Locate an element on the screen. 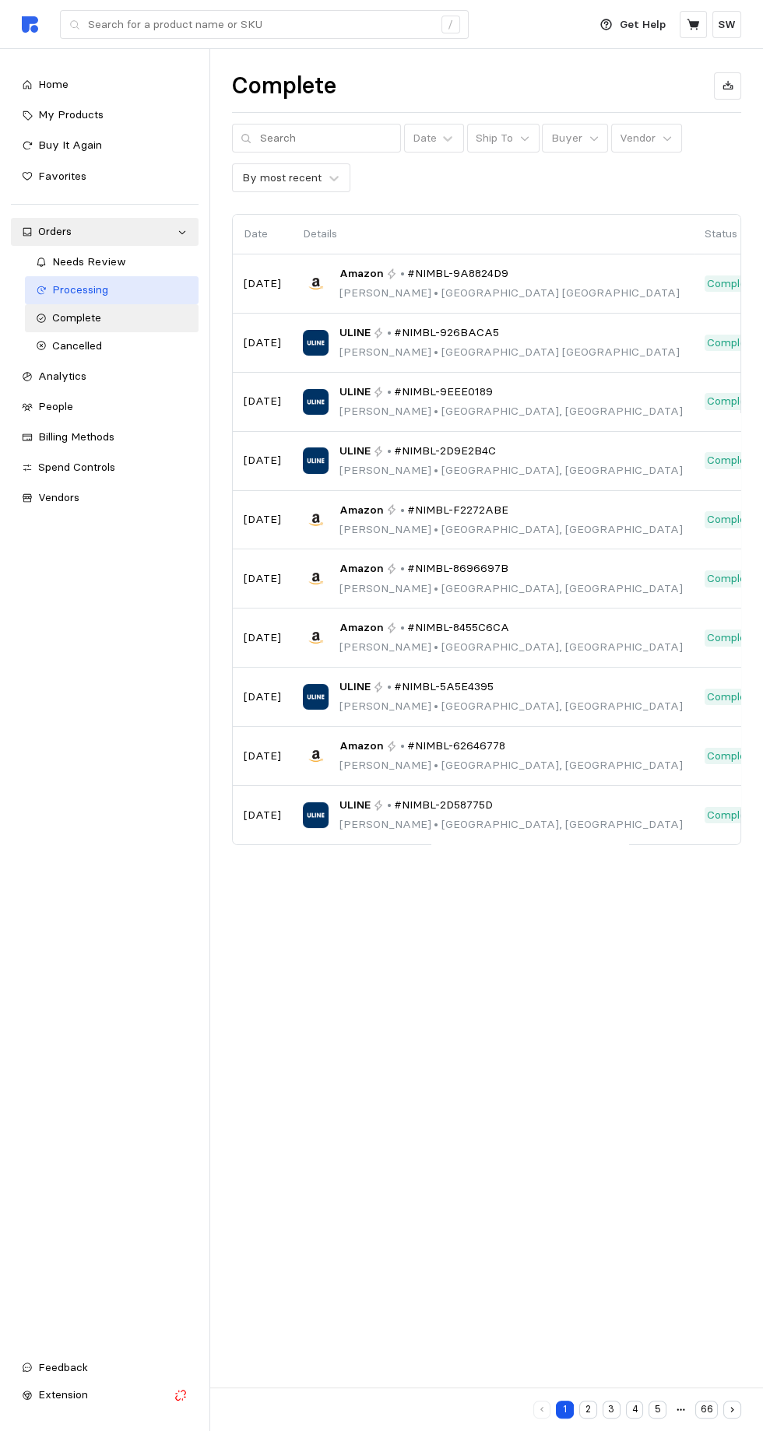 This screenshot has height=1431, width=763. a: My Products is located at coordinates (104, 115).